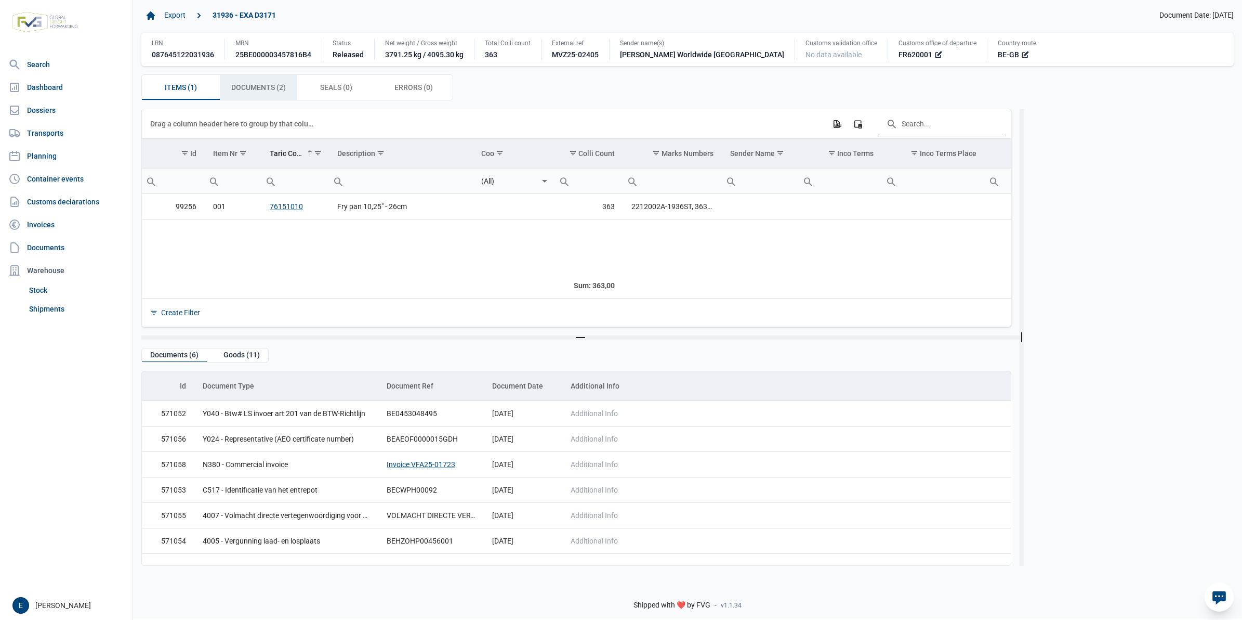  What do you see at coordinates (1017, 43) in the screenshot?
I see `div: Country route` at bounding box center [1017, 43].